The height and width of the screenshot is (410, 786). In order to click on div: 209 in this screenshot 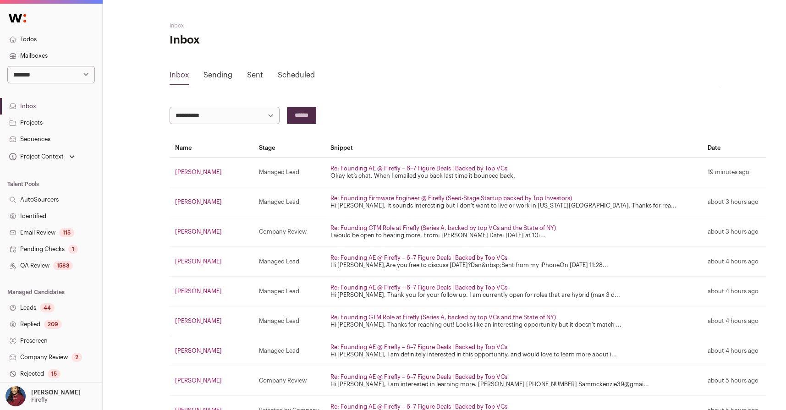, I will do `click(53, 325)`.